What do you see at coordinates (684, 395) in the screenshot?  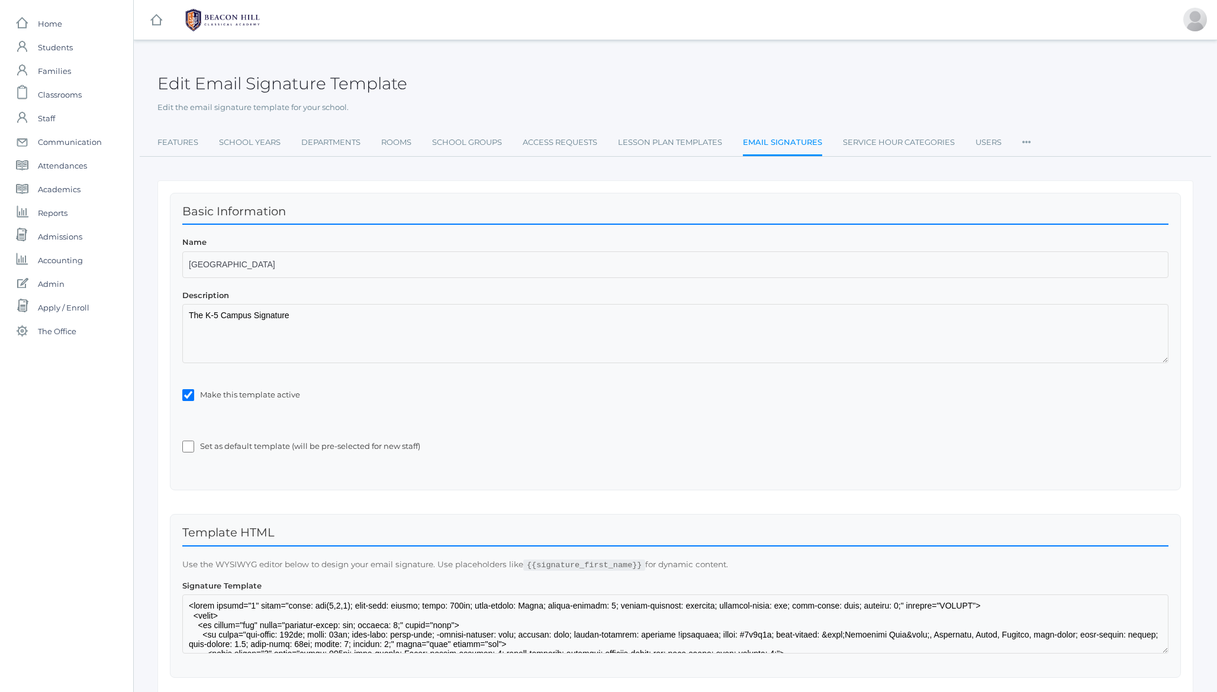 I see `label: Make this template active` at bounding box center [684, 395].